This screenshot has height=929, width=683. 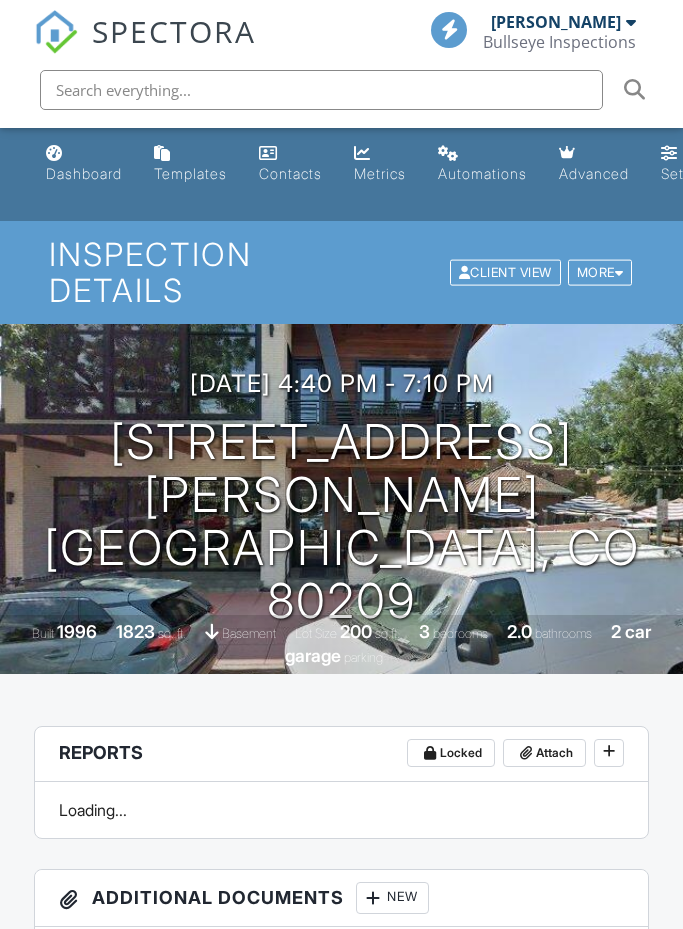 What do you see at coordinates (380, 173) in the screenshot?
I see `div: Metrics` at bounding box center [380, 173].